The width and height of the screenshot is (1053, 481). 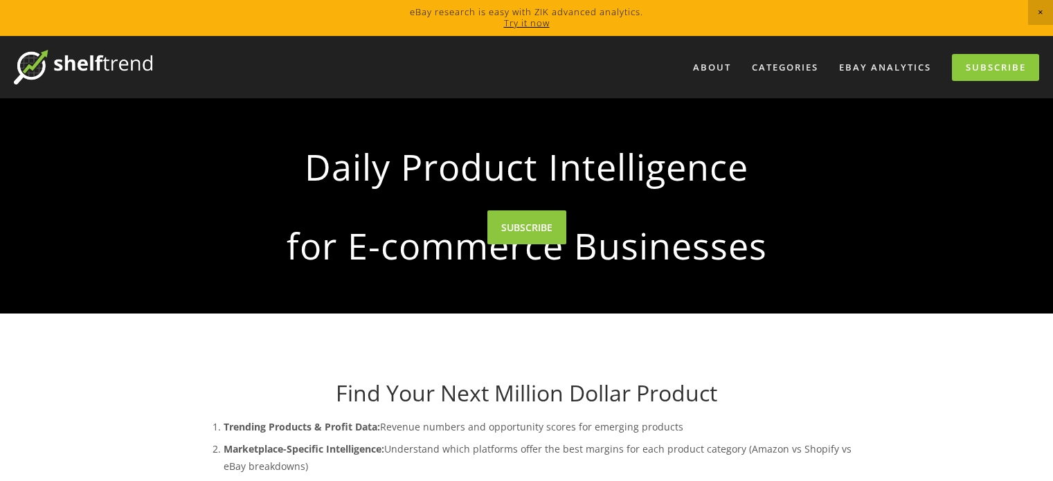 What do you see at coordinates (527, 393) in the screenshot?
I see `h1: Find Your Next Million Dollar Product` at bounding box center [527, 393].